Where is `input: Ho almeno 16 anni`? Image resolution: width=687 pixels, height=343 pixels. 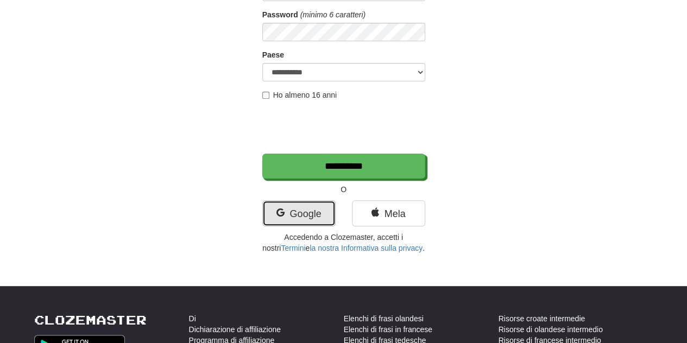
input: Ho almeno 16 anni is located at coordinates (266, 95).